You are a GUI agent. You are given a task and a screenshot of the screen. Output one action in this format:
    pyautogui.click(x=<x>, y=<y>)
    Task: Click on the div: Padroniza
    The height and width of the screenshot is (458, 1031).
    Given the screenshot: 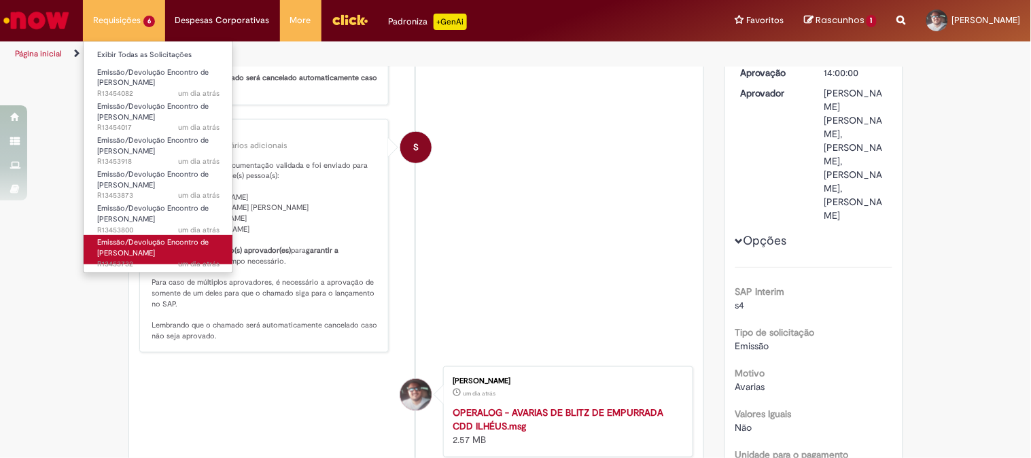 What is the action you would take?
    pyautogui.click(x=428, y=22)
    